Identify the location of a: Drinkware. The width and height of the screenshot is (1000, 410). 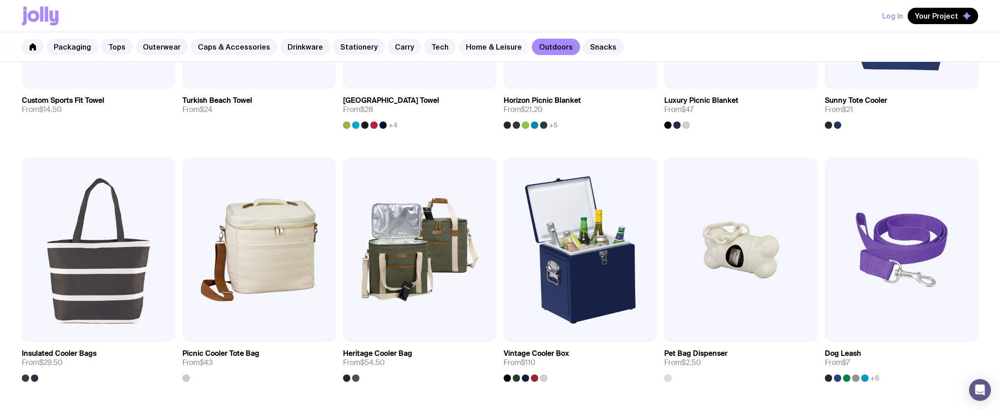
(305, 47).